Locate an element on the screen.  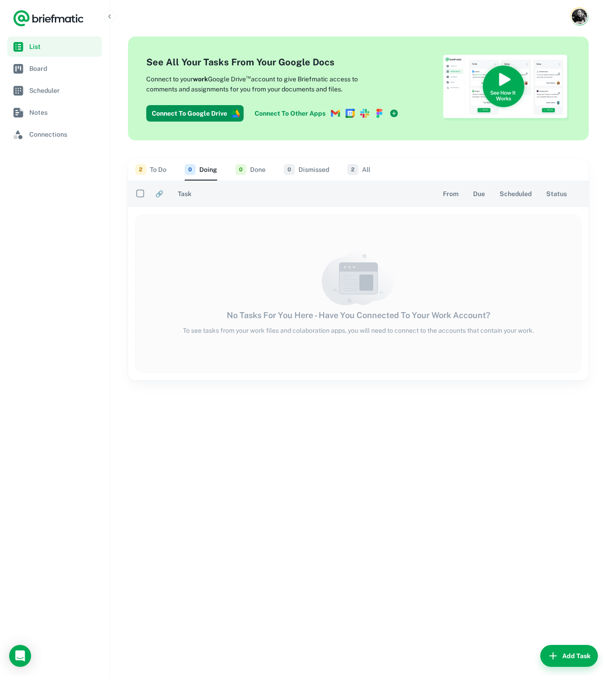
h4: See All Your Tasks From Your Google Docs is located at coordinates (274, 62).